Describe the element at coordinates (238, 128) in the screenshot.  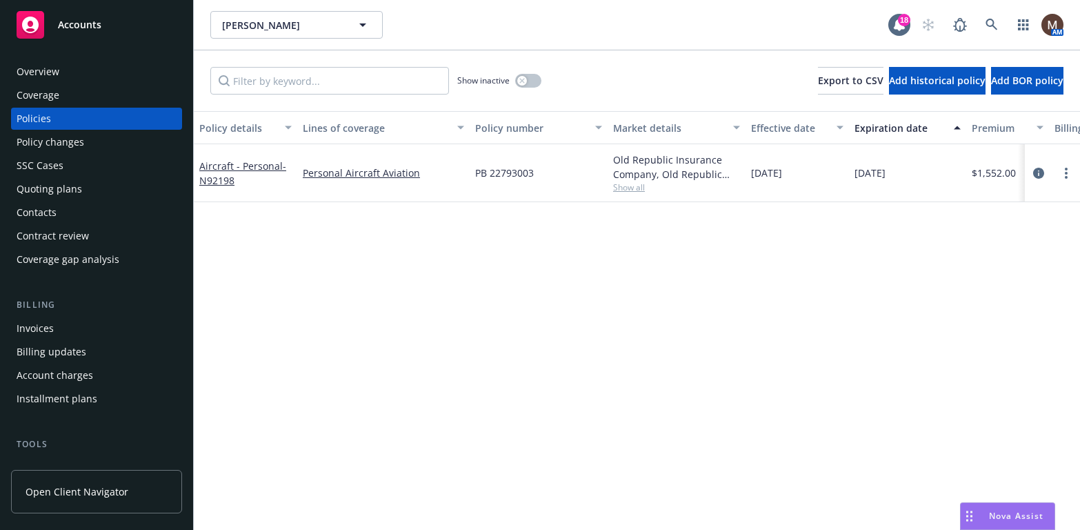
I see `div: Policy details` at that location.